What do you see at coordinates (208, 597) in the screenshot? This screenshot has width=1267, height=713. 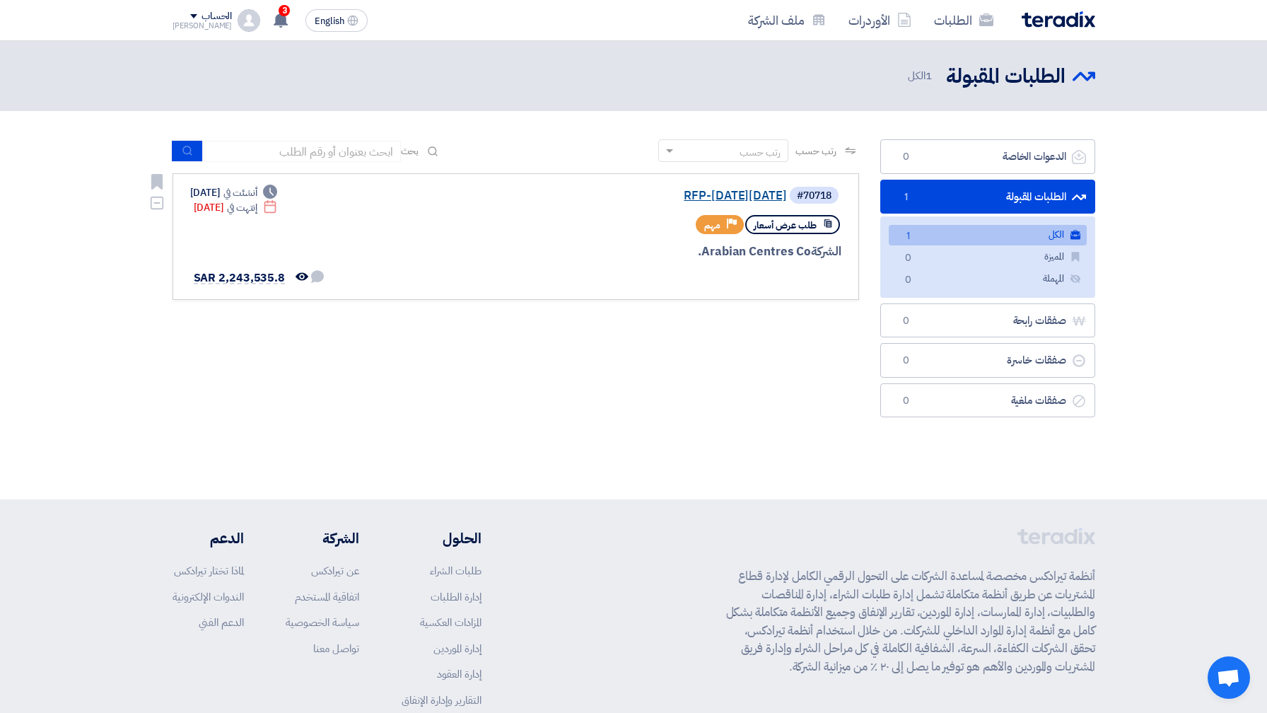 I see `a: الندوات الإلكترونية` at bounding box center [208, 597].